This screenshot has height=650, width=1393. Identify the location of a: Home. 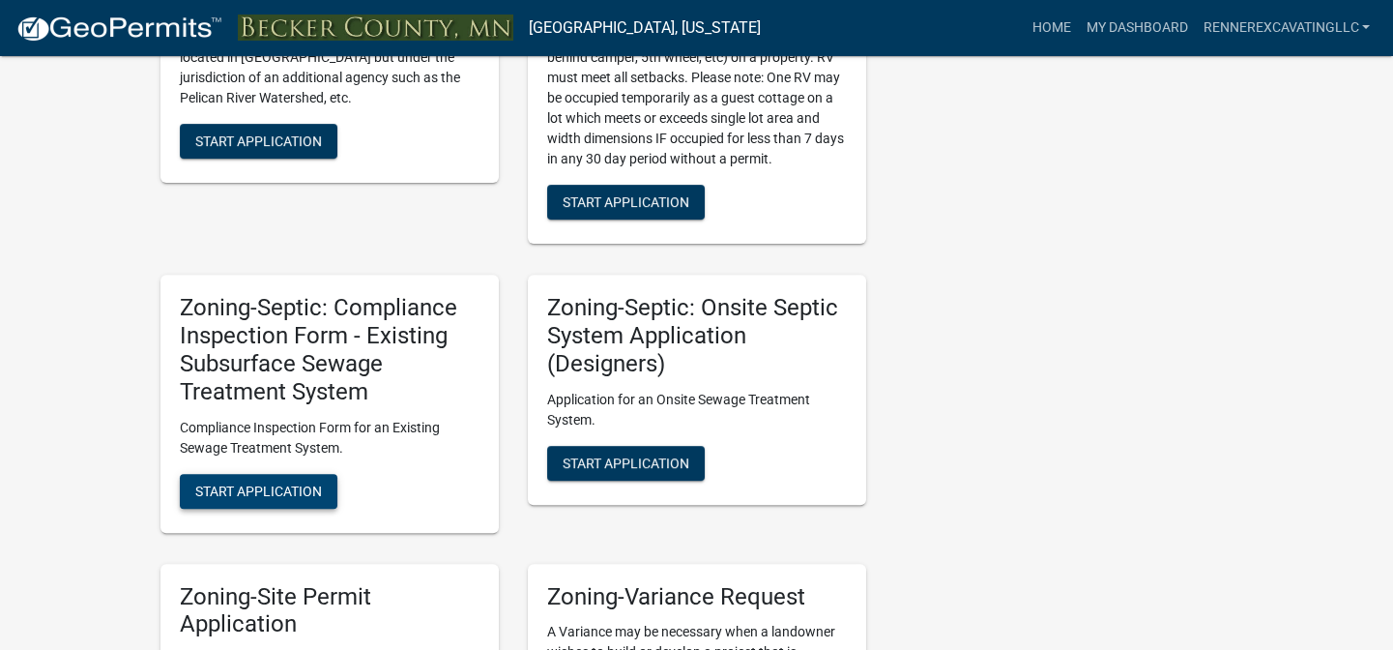
(1051, 28).